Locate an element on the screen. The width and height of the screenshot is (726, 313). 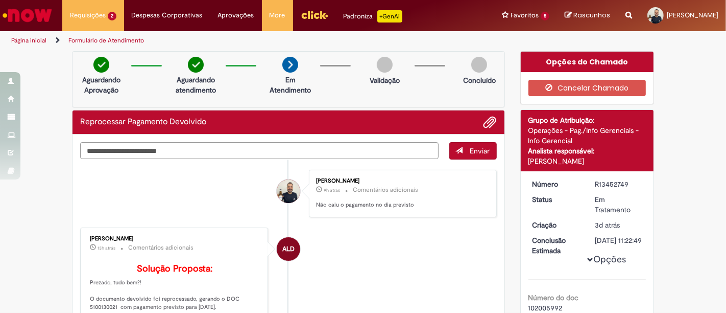
div: Padroniza is located at coordinates (373, 16).